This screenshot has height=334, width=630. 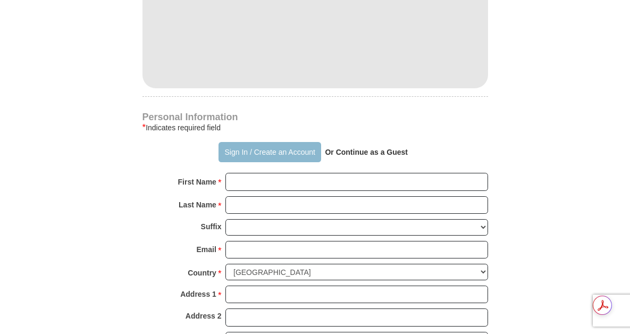 I want to click on div: Indicates required field, so click(x=315, y=128).